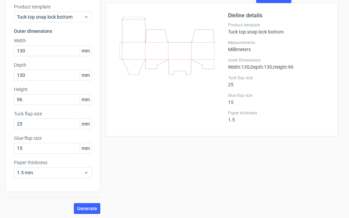  Describe the element at coordinates (53, 65) in the screenshot. I see `label: Depth` at that location.